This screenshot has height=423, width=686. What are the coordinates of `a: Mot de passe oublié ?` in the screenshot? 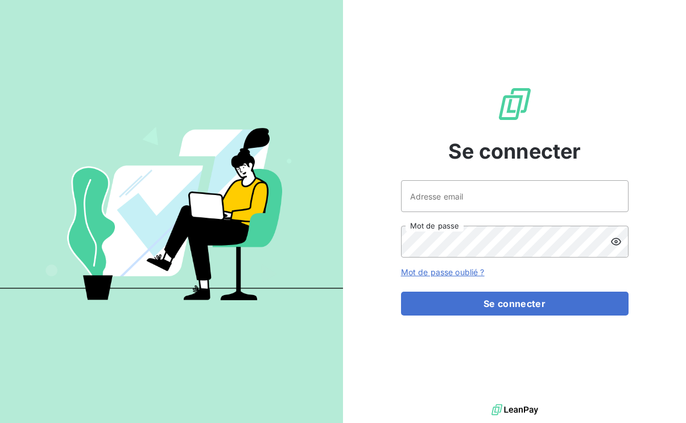 It's located at (443, 272).